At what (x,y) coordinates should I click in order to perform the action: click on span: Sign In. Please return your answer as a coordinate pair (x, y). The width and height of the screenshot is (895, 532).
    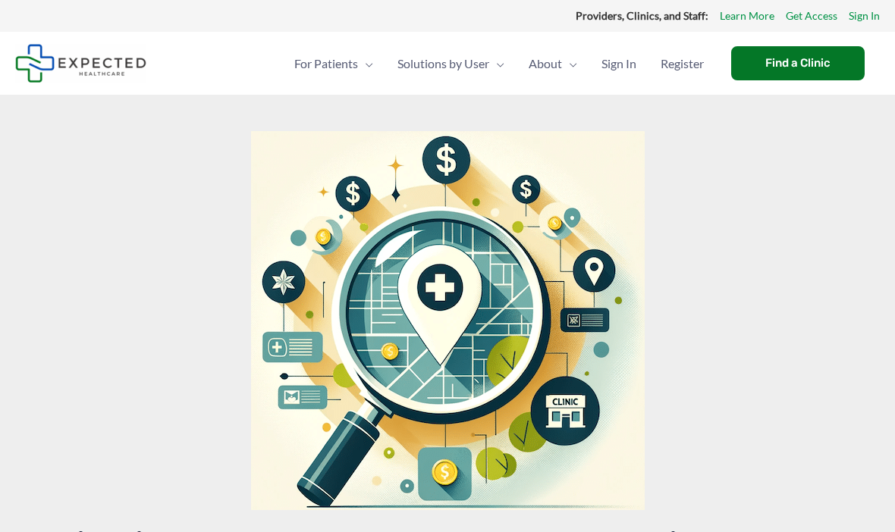
    Looking at the image, I should click on (619, 64).